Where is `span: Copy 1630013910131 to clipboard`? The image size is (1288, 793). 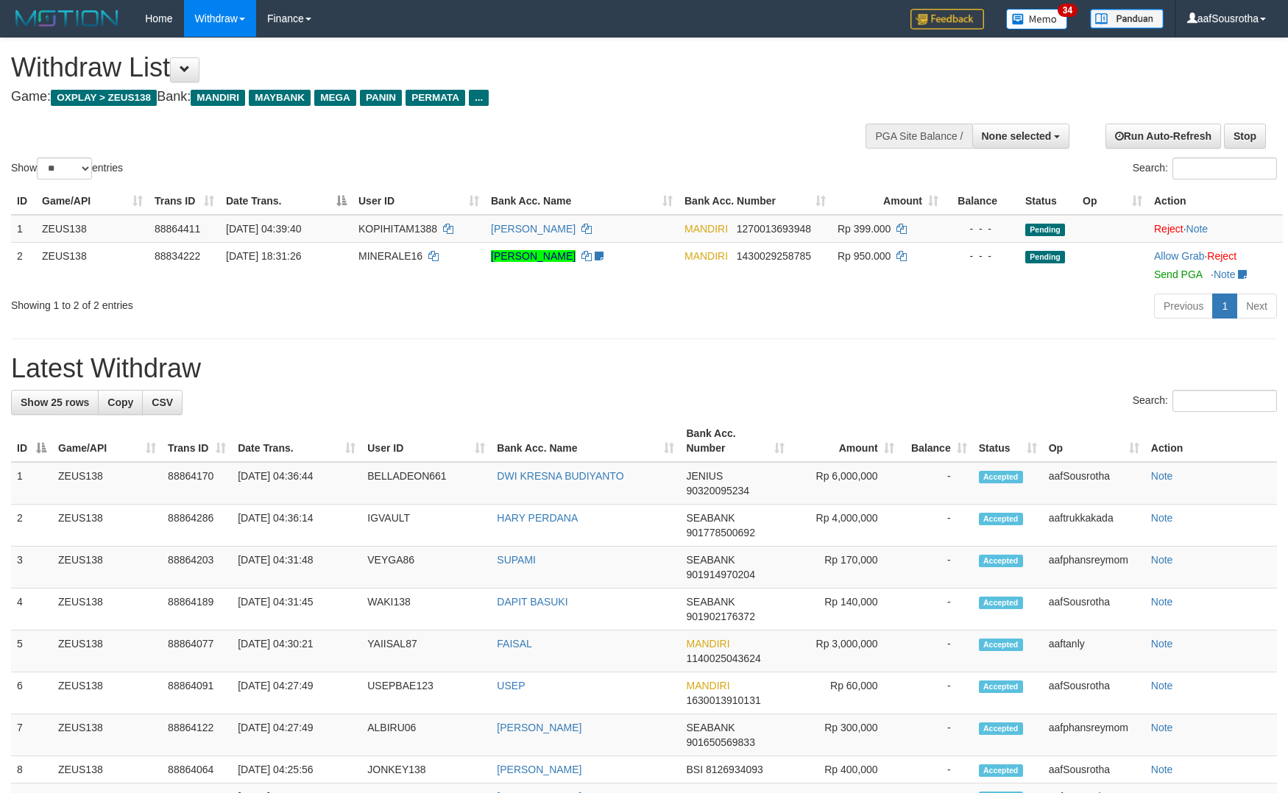 span: Copy 1630013910131 to clipboard is located at coordinates (723, 701).